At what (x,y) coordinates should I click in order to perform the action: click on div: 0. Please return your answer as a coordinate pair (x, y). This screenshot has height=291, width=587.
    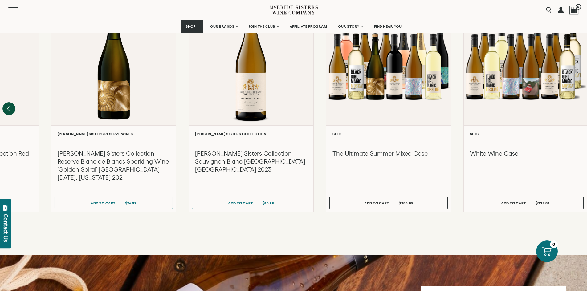
    Looking at the image, I should click on (553, 244).